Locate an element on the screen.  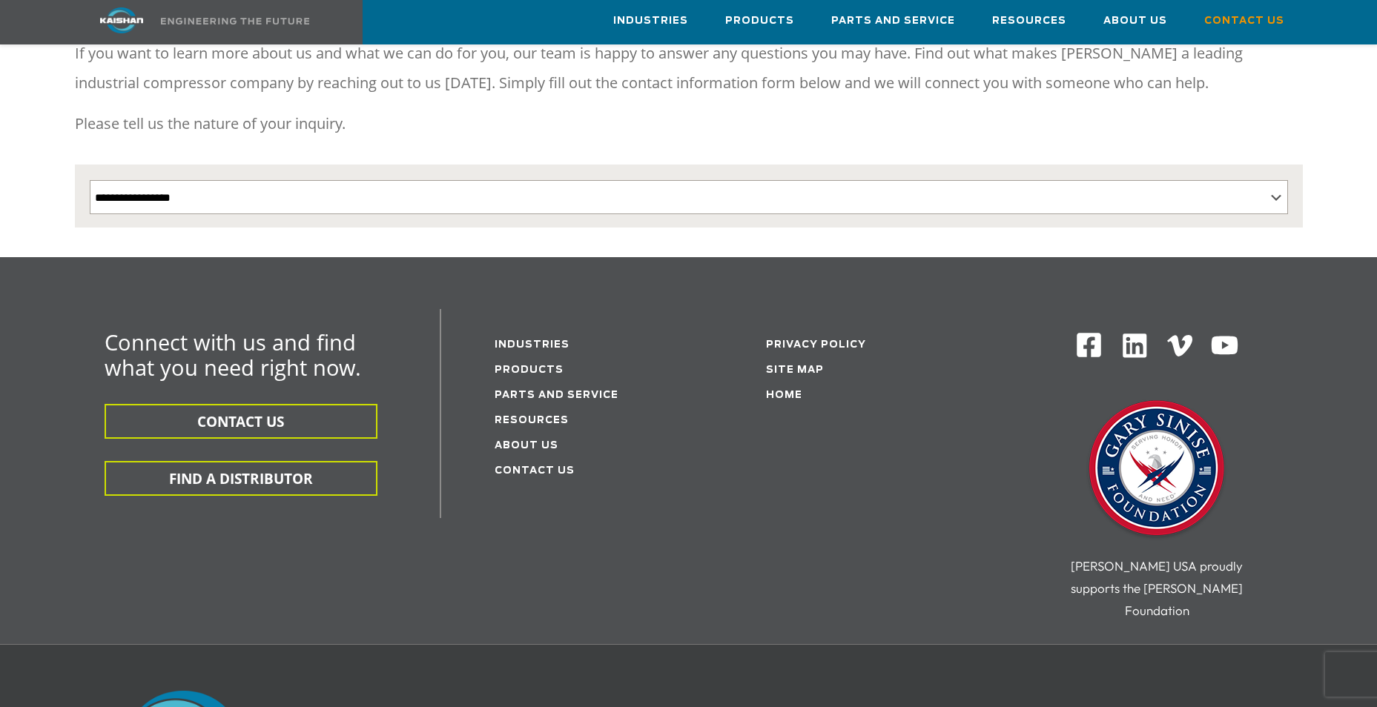
span: Connect with us and find what you need right now. is located at coordinates (233, 354).